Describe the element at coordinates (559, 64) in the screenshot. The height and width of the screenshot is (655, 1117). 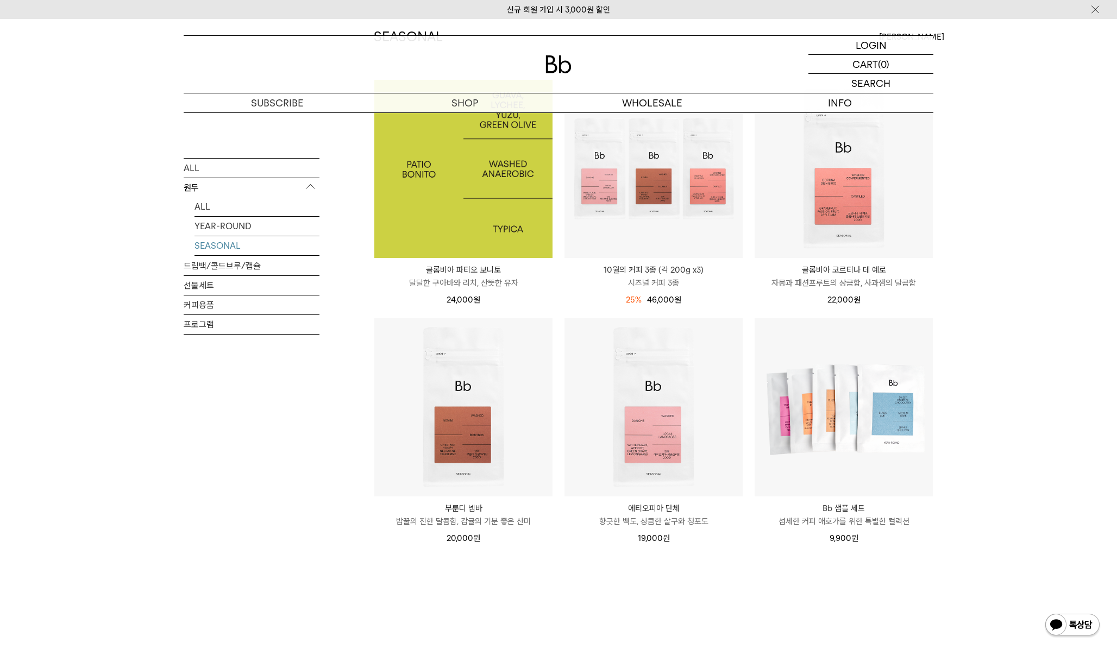
I see `img: 로고` at that location.